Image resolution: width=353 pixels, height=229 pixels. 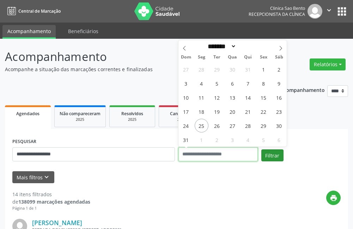 I want to click on span: Setembro 1, 2025, so click(x=201, y=140).